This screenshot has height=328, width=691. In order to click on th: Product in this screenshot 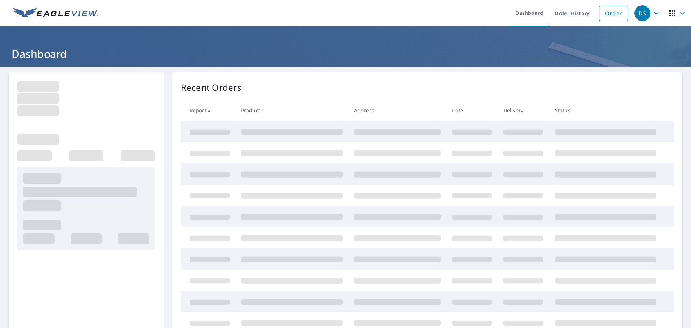, I will do `click(292, 110)`.